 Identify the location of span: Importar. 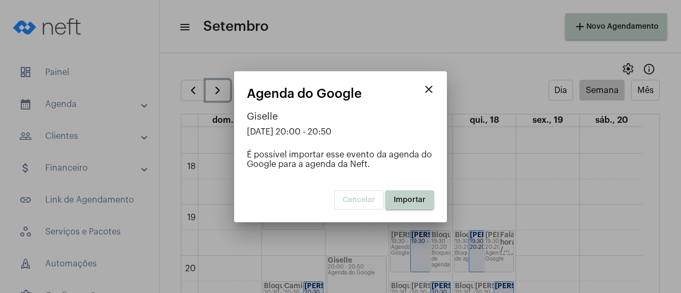
(410, 200).